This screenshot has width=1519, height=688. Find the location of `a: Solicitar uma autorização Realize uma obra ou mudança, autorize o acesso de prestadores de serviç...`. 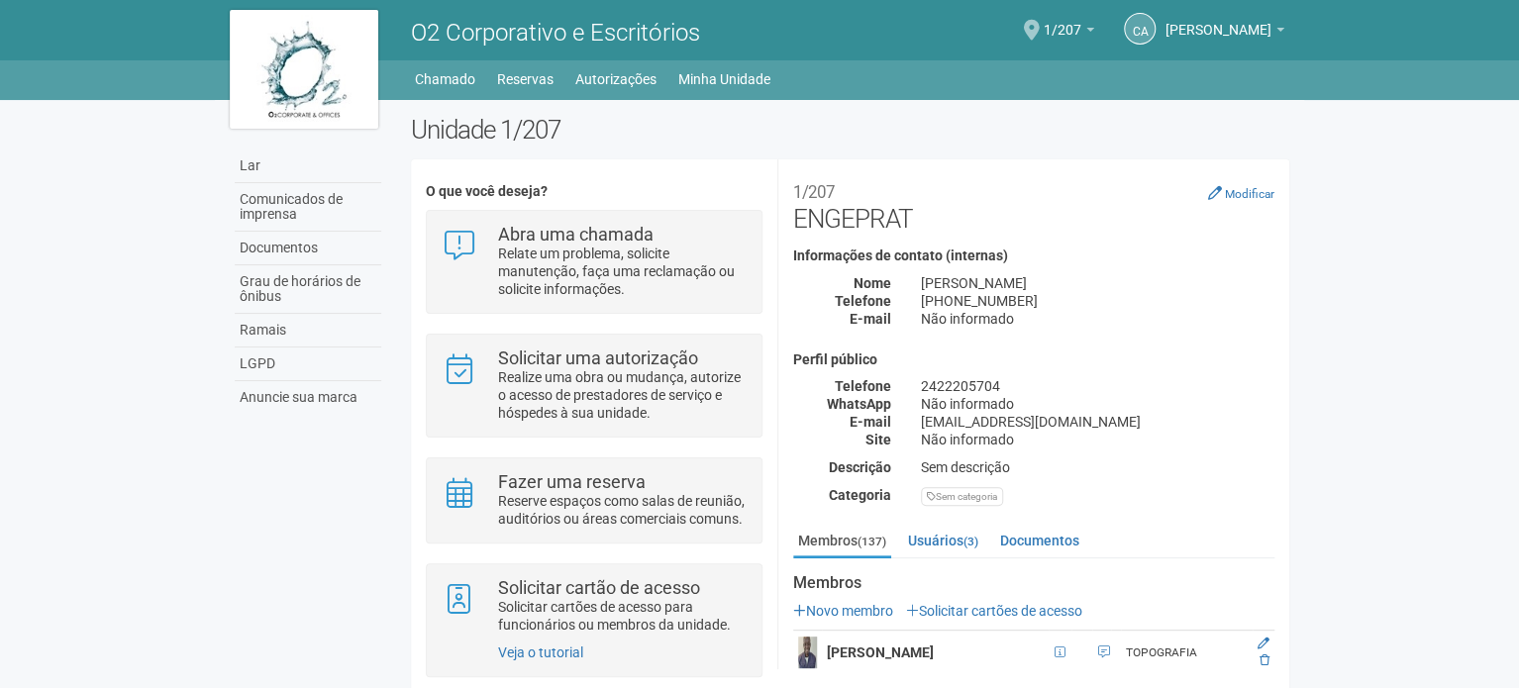

a: Solicitar uma autorização Realize uma obra ou mudança, autorize o acesso de prestadores de serviç... is located at coordinates (593, 385).